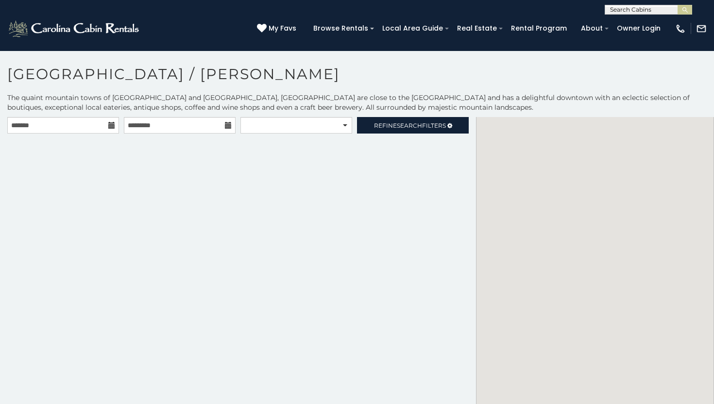 Image resolution: width=714 pixels, height=404 pixels. Describe the element at coordinates (412, 28) in the screenshot. I see `a: Local Area Guide` at that location.